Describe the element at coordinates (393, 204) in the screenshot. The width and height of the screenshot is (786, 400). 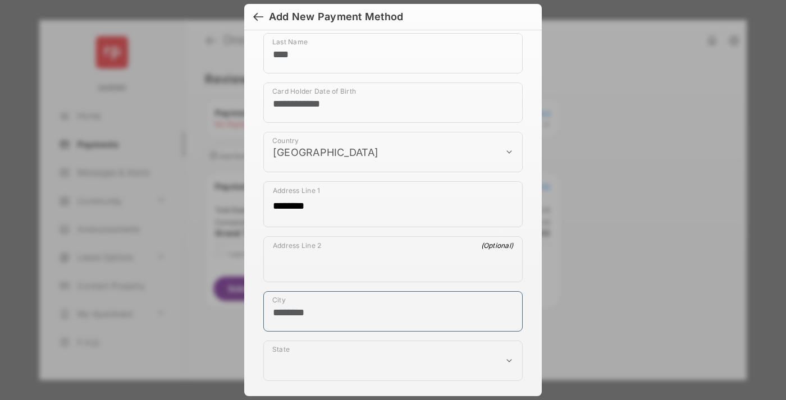
I see `div: payment_method_screening[postal_addresses][addressLine1]` at that location.